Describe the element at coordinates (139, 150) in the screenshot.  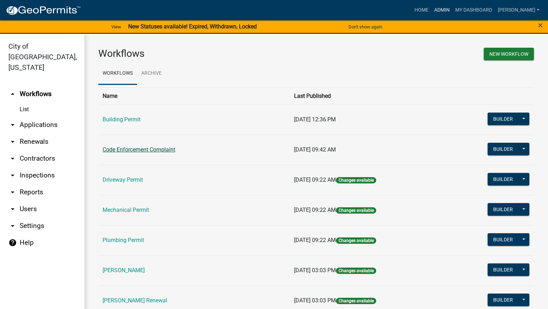
I see `a: Code Enforcement Complaint` at that location.